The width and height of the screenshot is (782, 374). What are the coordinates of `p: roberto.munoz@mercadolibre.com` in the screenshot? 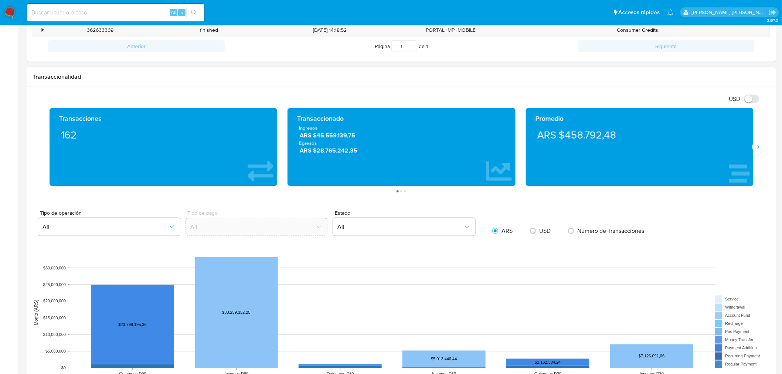 It's located at (729, 12).